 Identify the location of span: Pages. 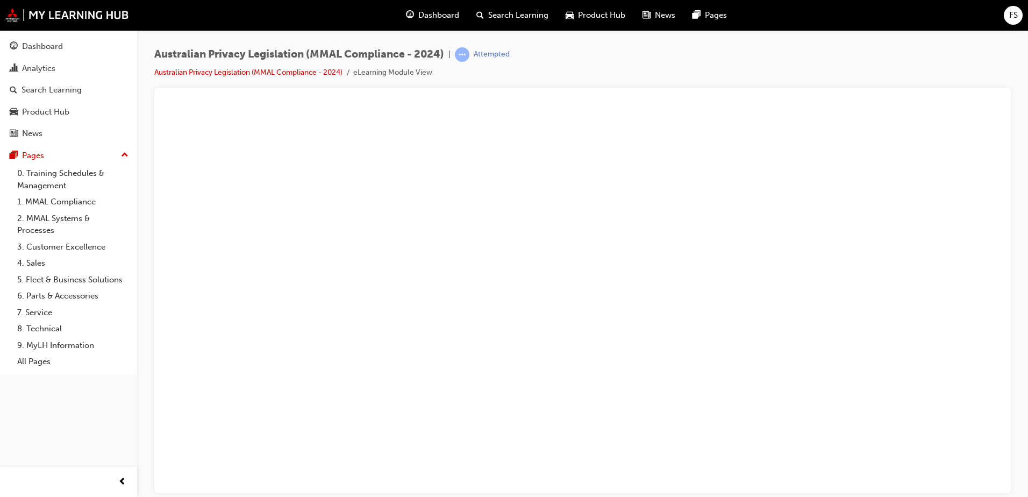
(716, 15).